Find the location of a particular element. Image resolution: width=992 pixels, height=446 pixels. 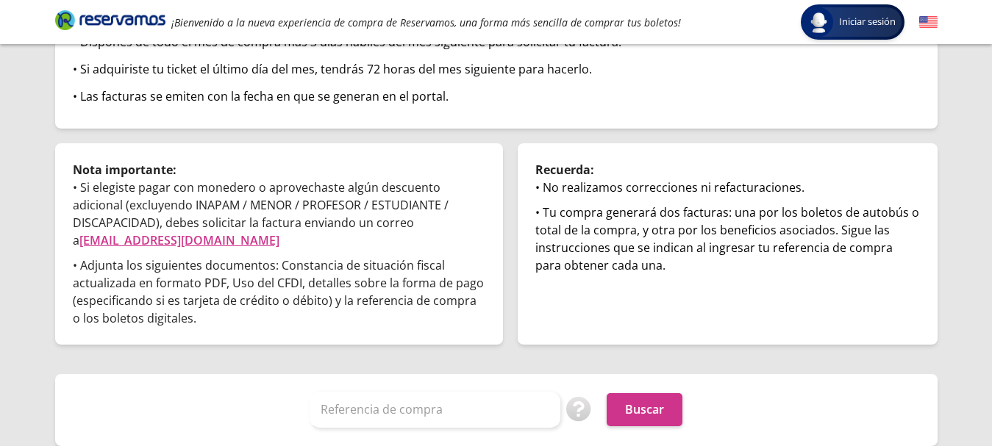

p: Recuerda: is located at coordinates (727, 170).